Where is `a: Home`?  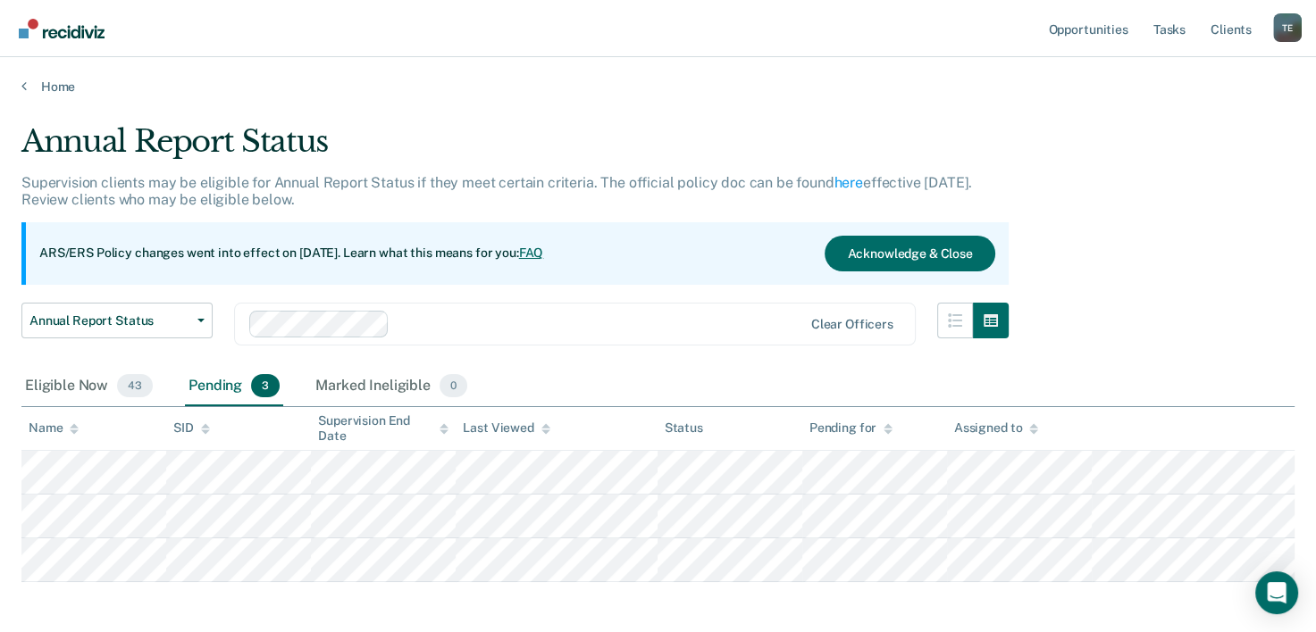 a: Home is located at coordinates (657, 87).